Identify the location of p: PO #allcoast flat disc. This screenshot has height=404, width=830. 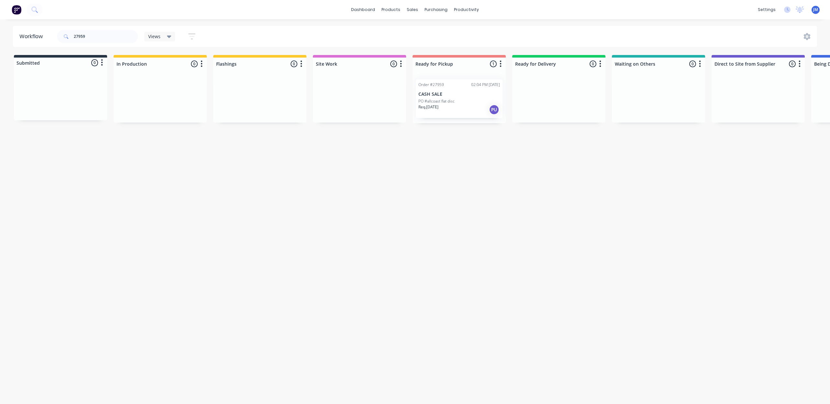
(437, 101).